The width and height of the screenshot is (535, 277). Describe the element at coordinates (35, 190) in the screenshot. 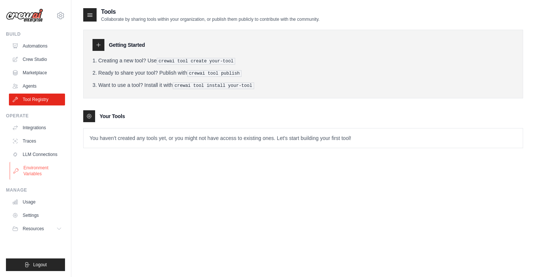

I see `div: Manage` at that location.